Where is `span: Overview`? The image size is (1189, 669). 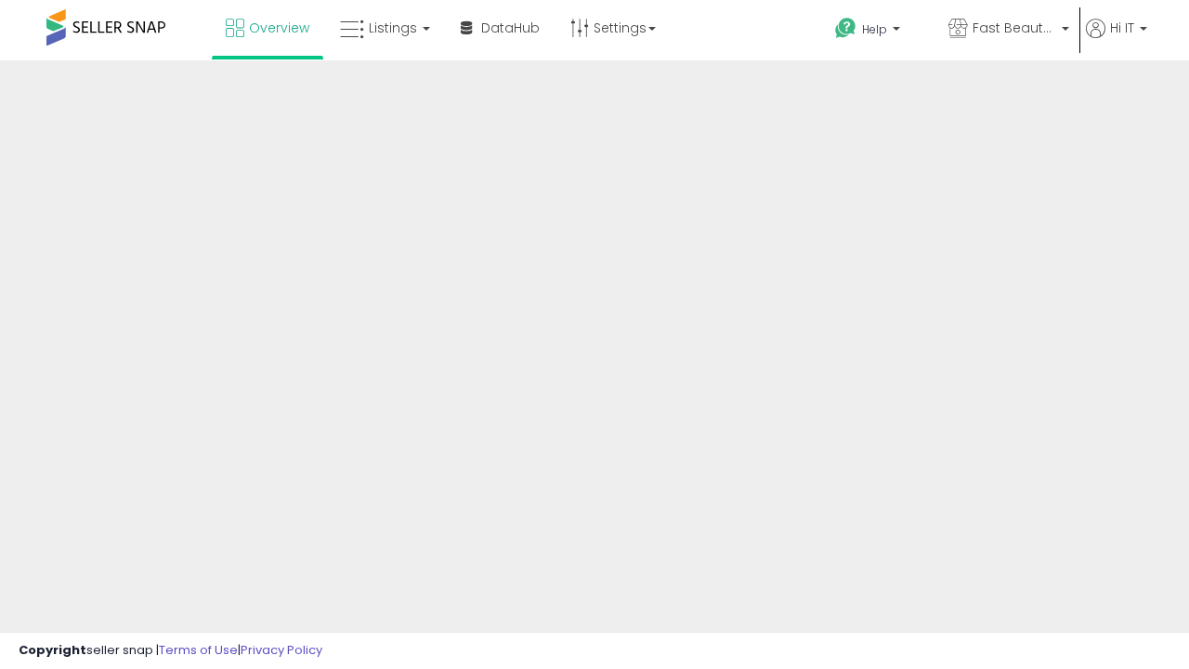
span: Overview is located at coordinates (279, 28).